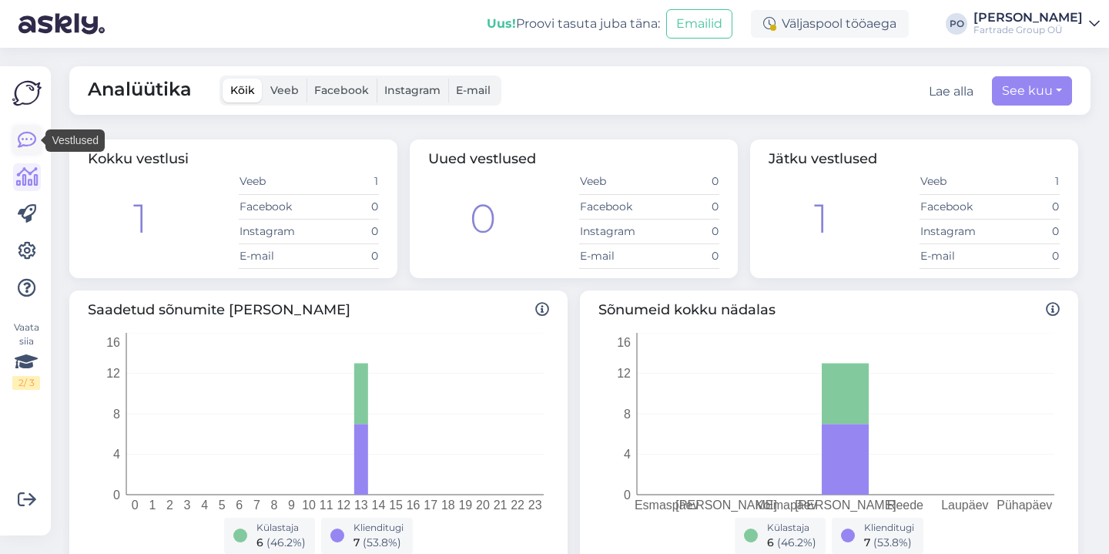 The image size is (1109, 554). What do you see at coordinates (256, 504) in the screenshot?
I see `tspan: 7` at bounding box center [256, 504].